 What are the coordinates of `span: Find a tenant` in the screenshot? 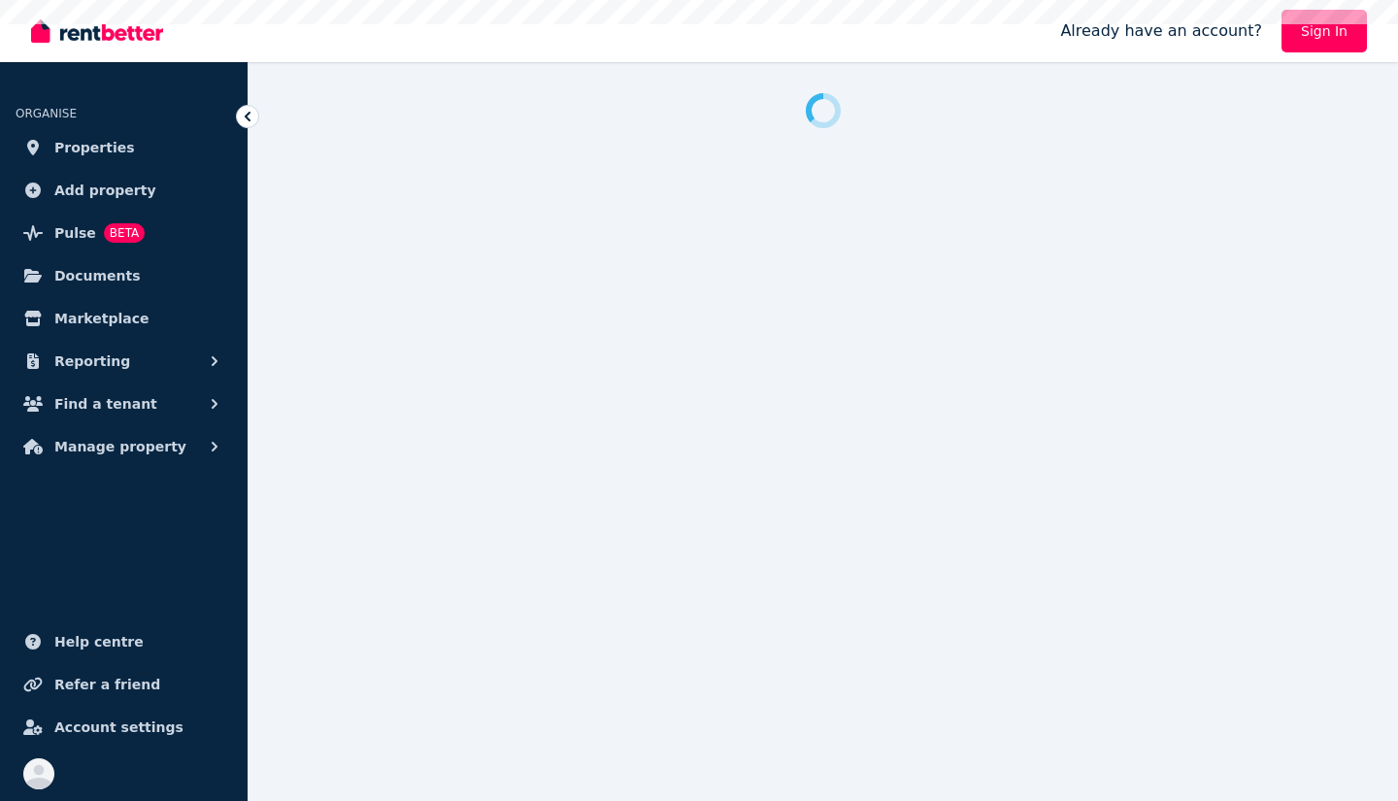 It's located at (106, 404).